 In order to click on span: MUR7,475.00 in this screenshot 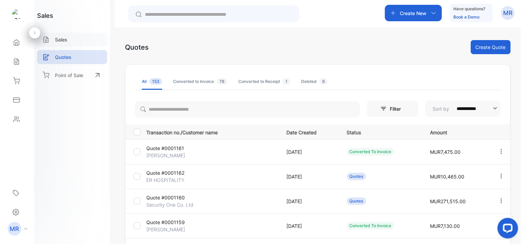, I will do `click(445, 152)`.